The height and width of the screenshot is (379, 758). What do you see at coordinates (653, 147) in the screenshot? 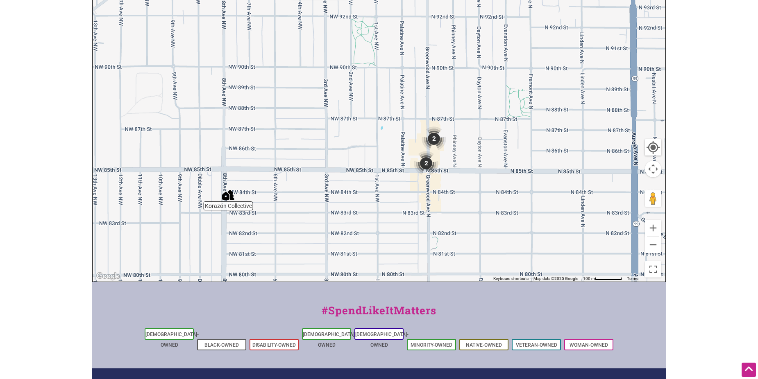
I see `button: Your Location` at bounding box center [653, 147].